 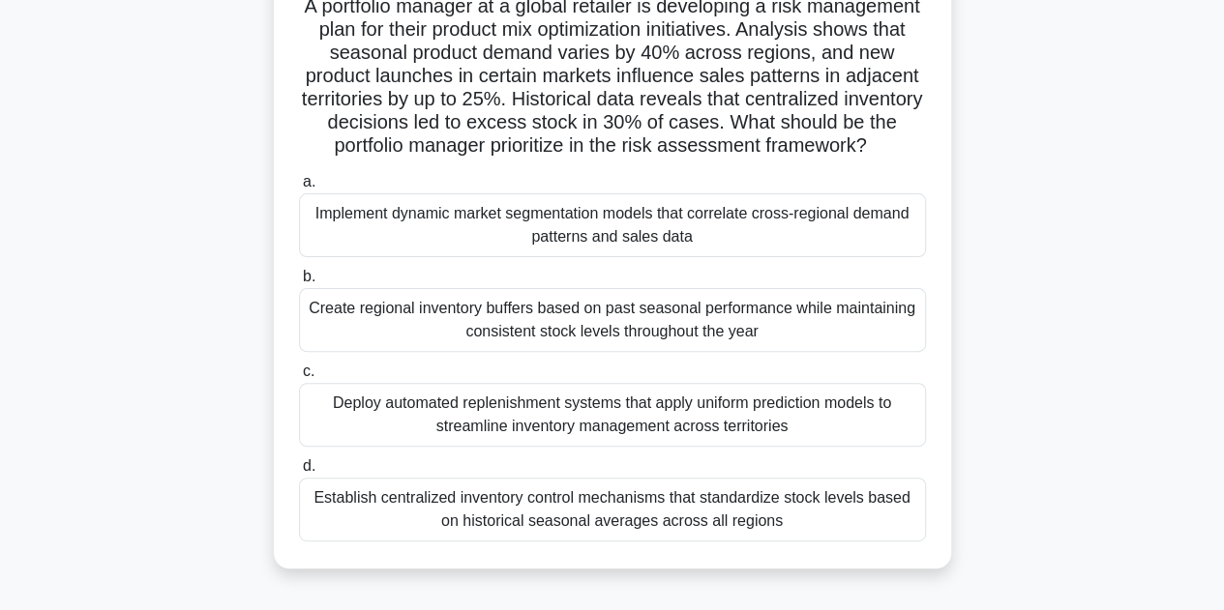 I want to click on div: Create regional inventory buffers based on past seasonal performance while maintaining consistent..., so click(x=612, y=320).